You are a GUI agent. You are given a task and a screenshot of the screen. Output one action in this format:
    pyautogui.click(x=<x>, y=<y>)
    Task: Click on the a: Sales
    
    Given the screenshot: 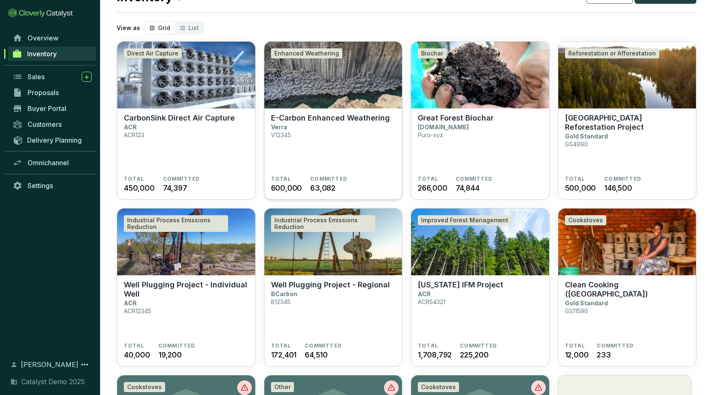 What is the action you would take?
    pyautogui.click(x=52, y=77)
    